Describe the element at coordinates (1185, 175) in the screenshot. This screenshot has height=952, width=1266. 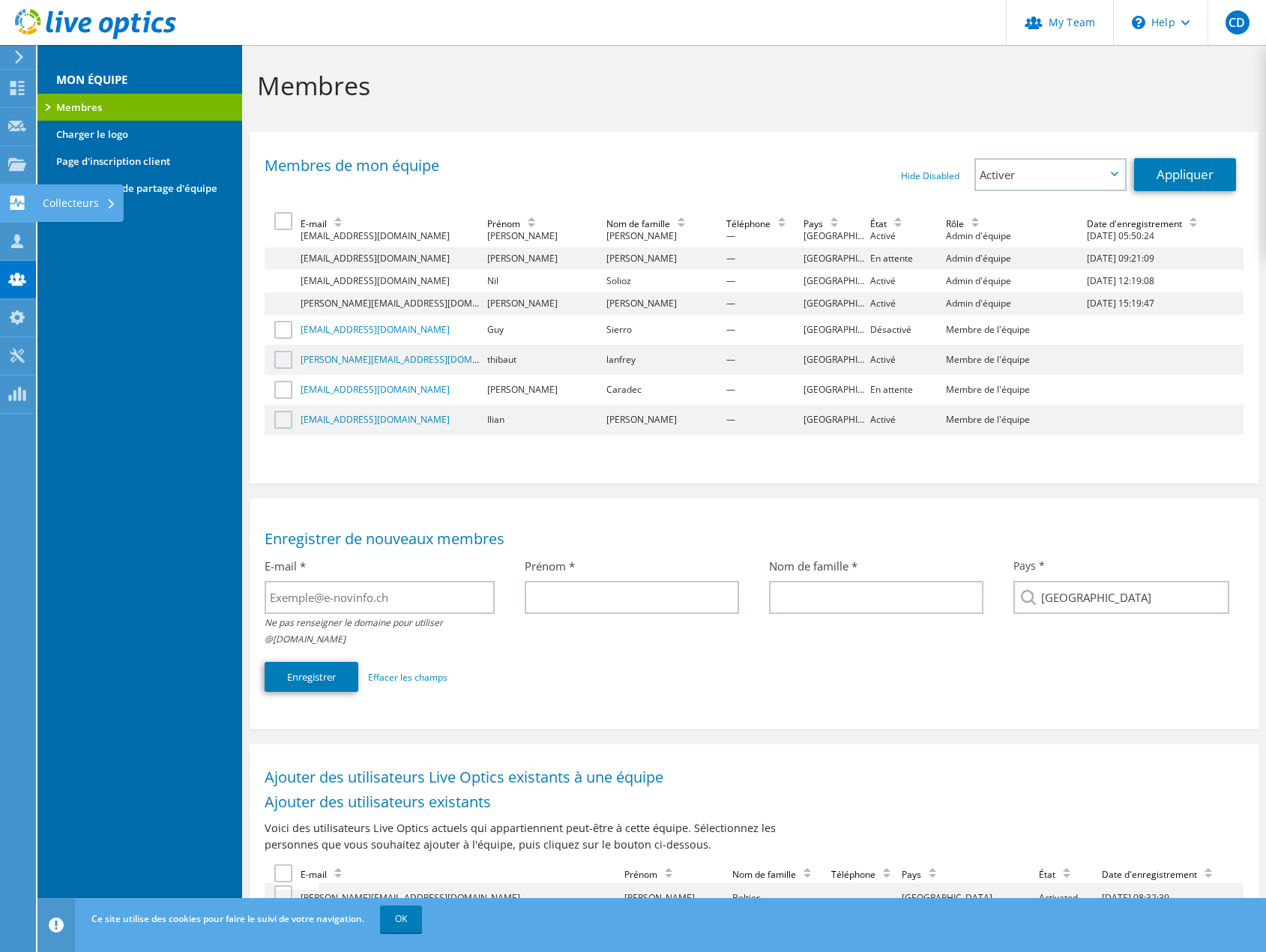
I see `a: Appliquer` at that location.